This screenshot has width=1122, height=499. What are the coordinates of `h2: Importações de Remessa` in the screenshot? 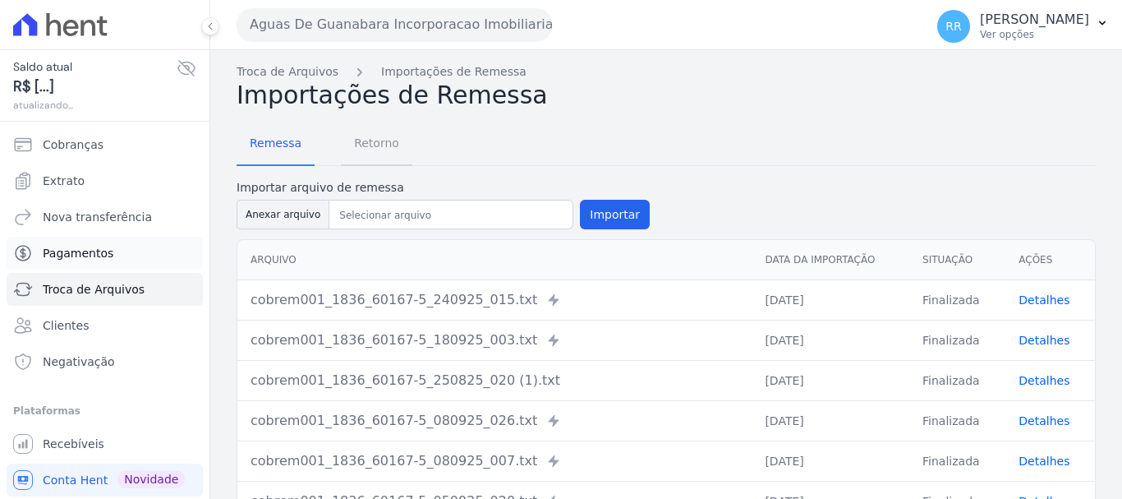 It's located at (666, 95).